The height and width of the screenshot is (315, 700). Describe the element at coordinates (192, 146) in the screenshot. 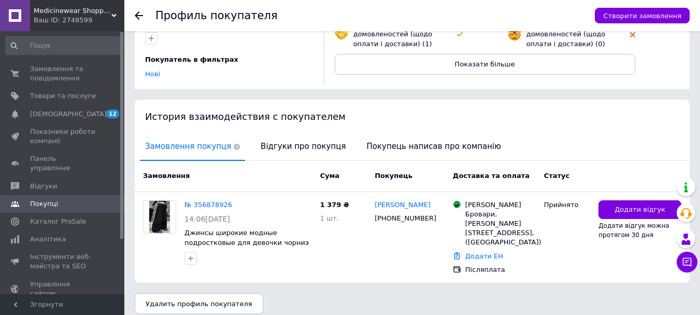

I see `span: Замовлення покупця` at that location.